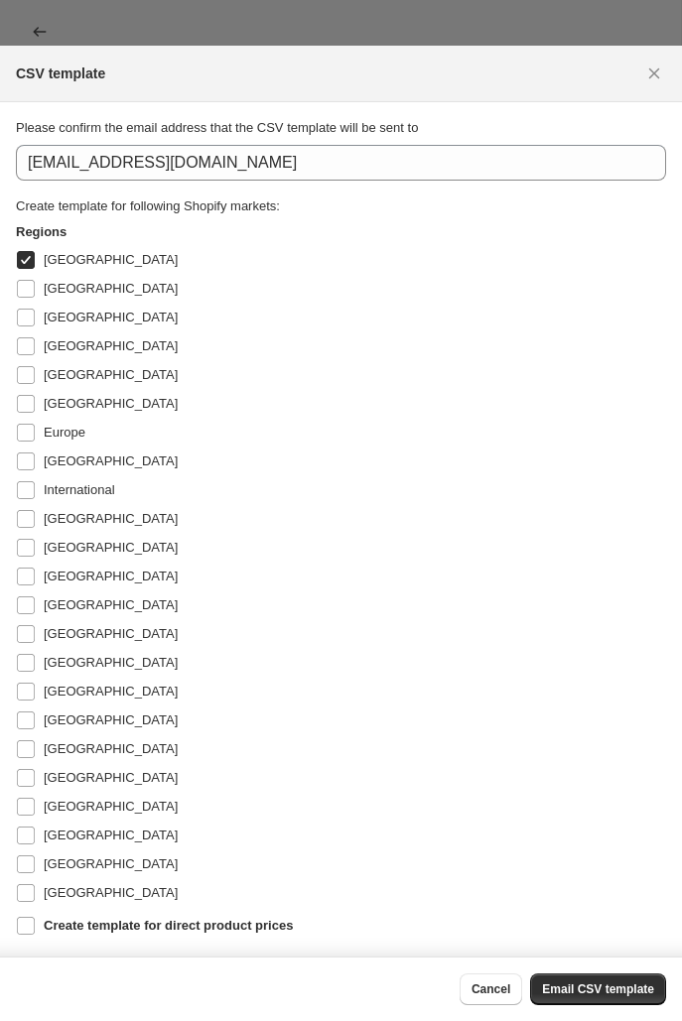 The height and width of the screenshot is (1021, 682). I want to click on span: Email CSV template, so click(598, 990).